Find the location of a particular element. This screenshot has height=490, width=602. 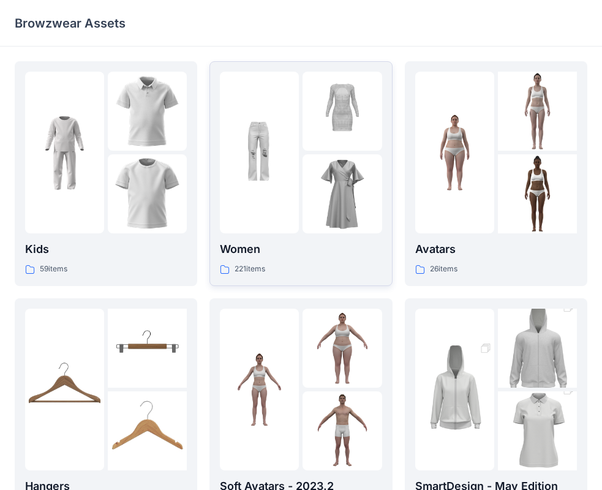

p: 221 items is located at coordinates (250, 269).